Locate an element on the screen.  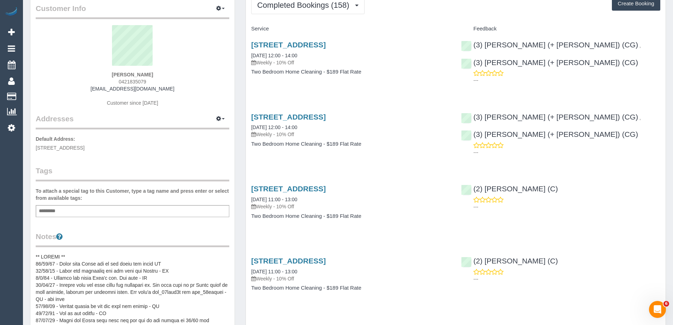
h4: Feedback is located at coordinates (560, 29).